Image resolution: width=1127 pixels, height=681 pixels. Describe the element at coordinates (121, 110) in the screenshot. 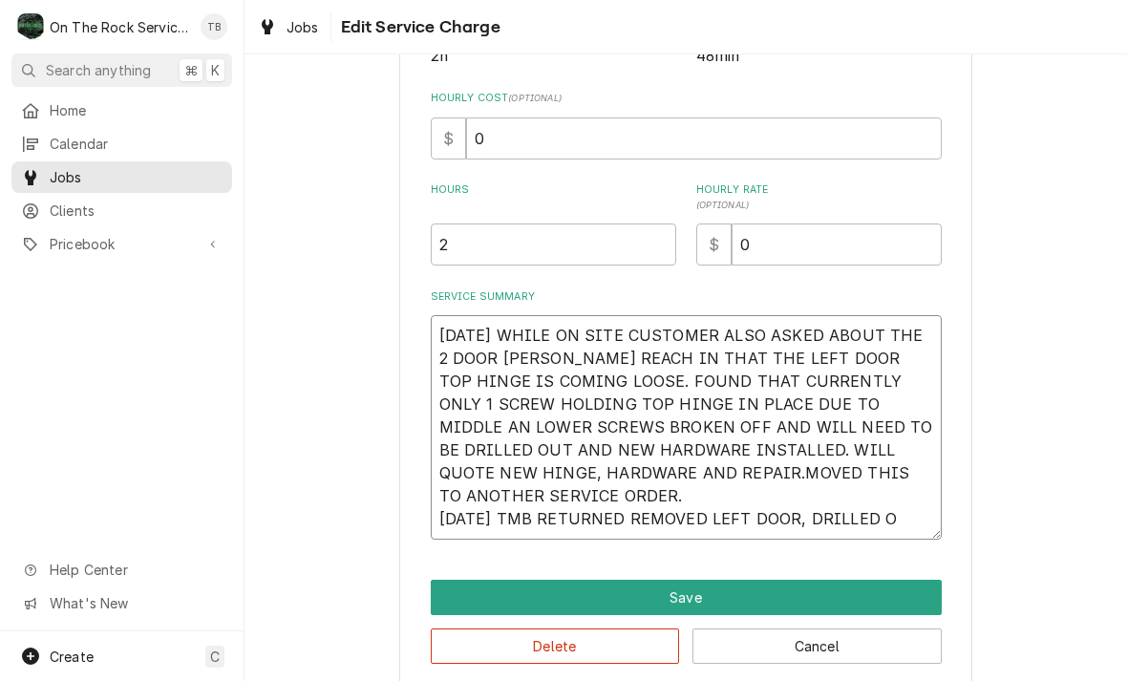

I see `a: Home` at that location.